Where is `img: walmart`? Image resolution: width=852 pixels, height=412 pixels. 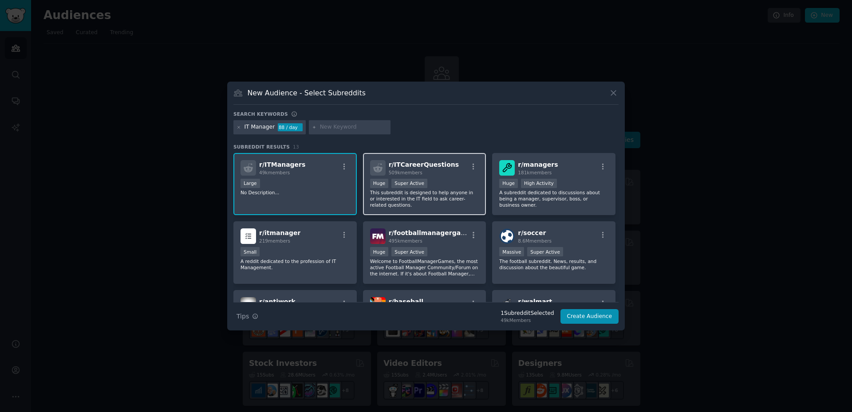
img: walmart is located at coordinates (507, 305).